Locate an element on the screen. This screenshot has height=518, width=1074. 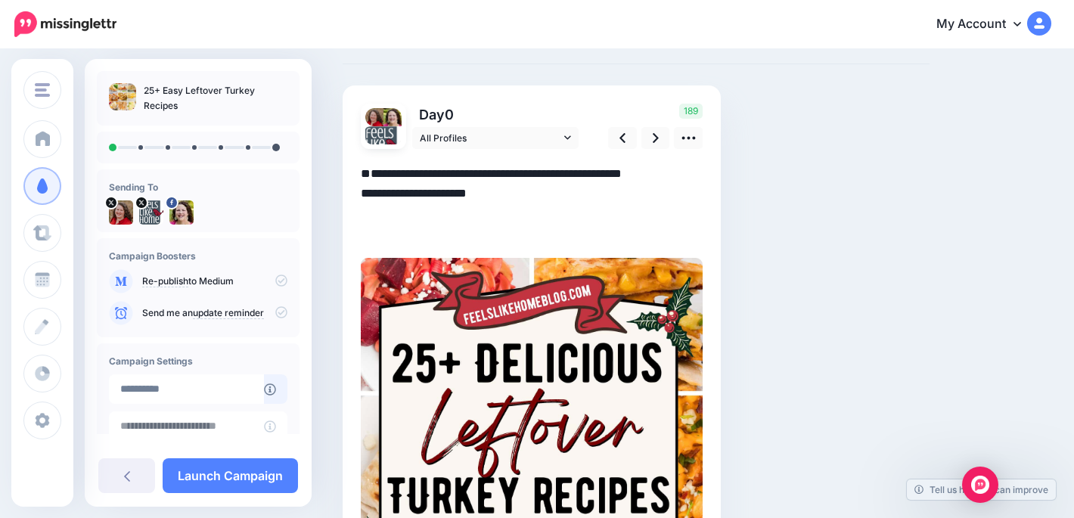
div: Open Intercom Messenger is located at coordinates (980, 485).